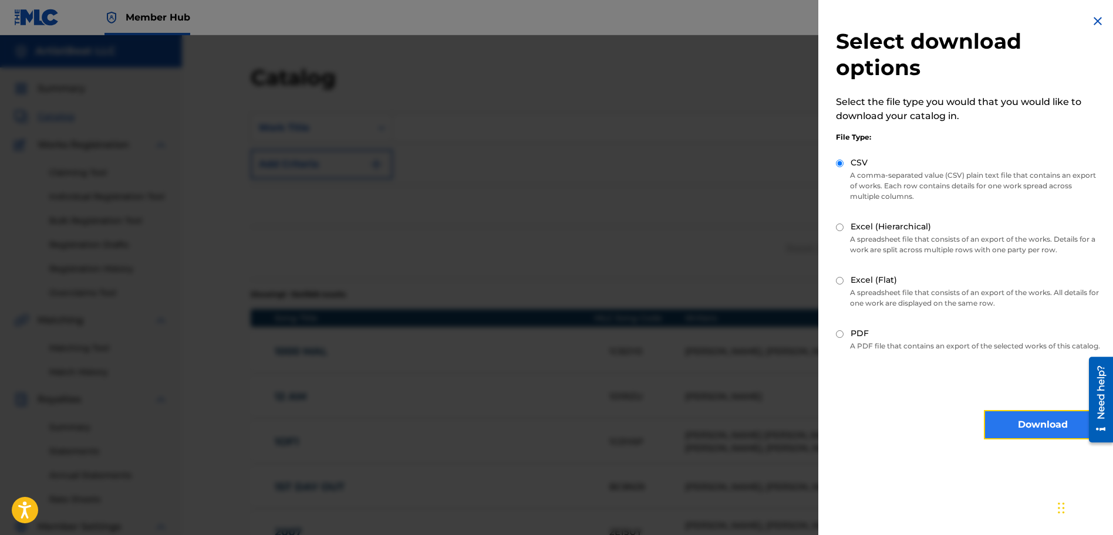  I want to click on div: Open Resource Center, so click(21, 47).